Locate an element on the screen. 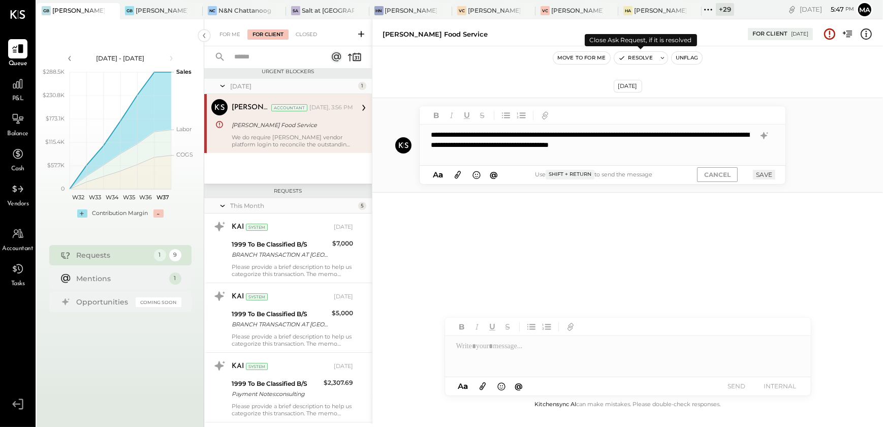  div: $2,307.69 is located at coordinates (338, 383).